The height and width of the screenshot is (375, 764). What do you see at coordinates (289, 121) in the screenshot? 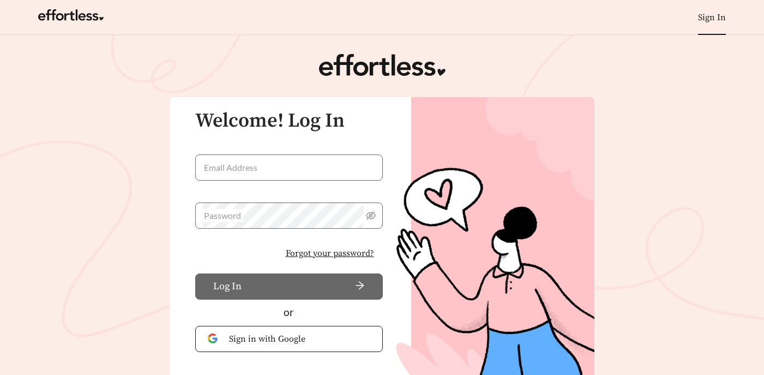
I see `h3: Welcome! Log In` at bounding box center [289, 121].